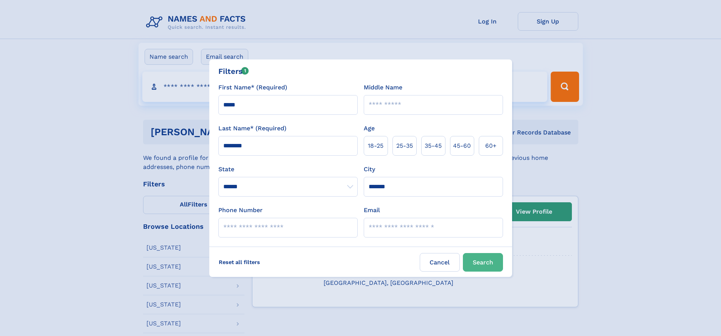 Image resolution: width=721 pixels, height=336 pixels. I want to click on button: Search, so click(483, 262).